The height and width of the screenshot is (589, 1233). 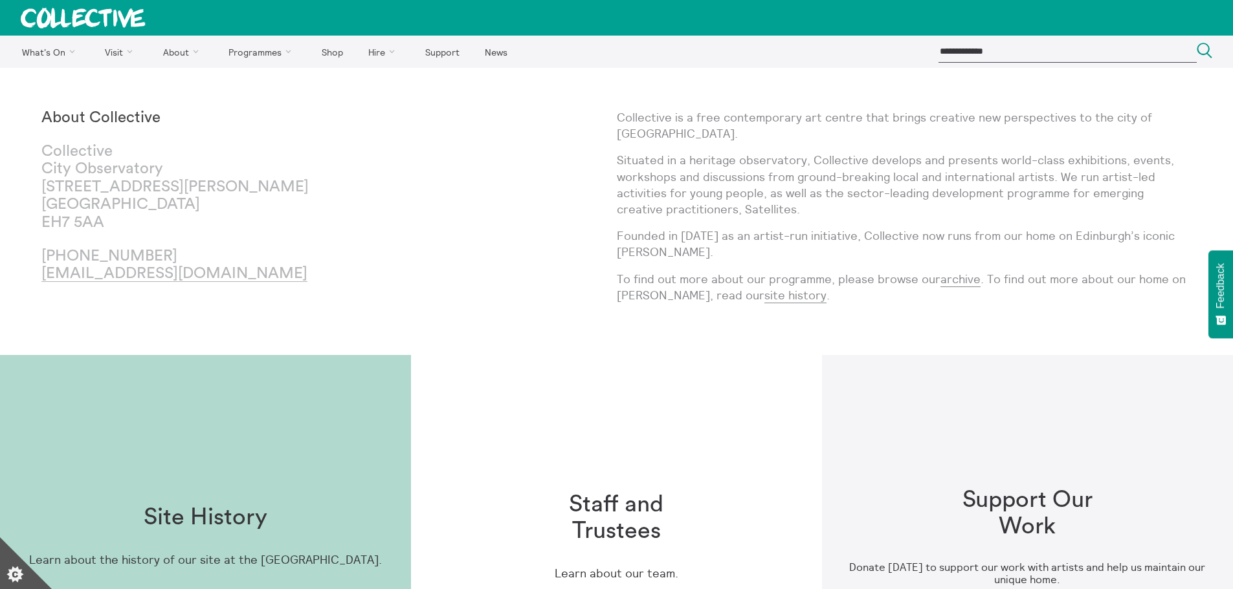 I want to click on h1: Support Our Work, so click(x=1027, y=514).